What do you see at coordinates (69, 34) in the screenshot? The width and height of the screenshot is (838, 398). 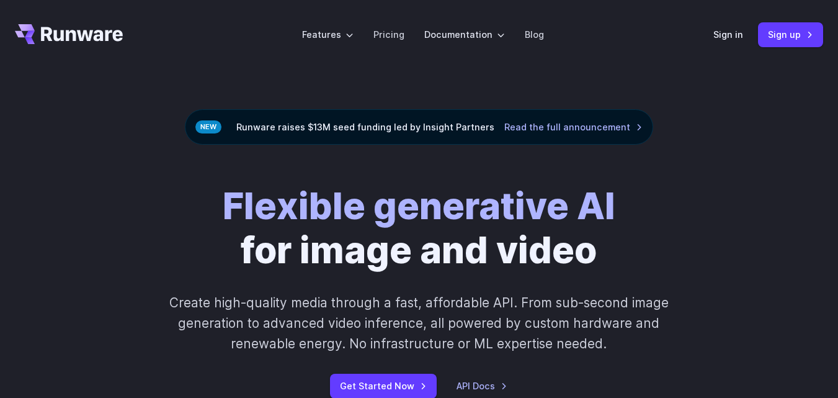 I see `a: Go to /` at bounding box center [69, 34].